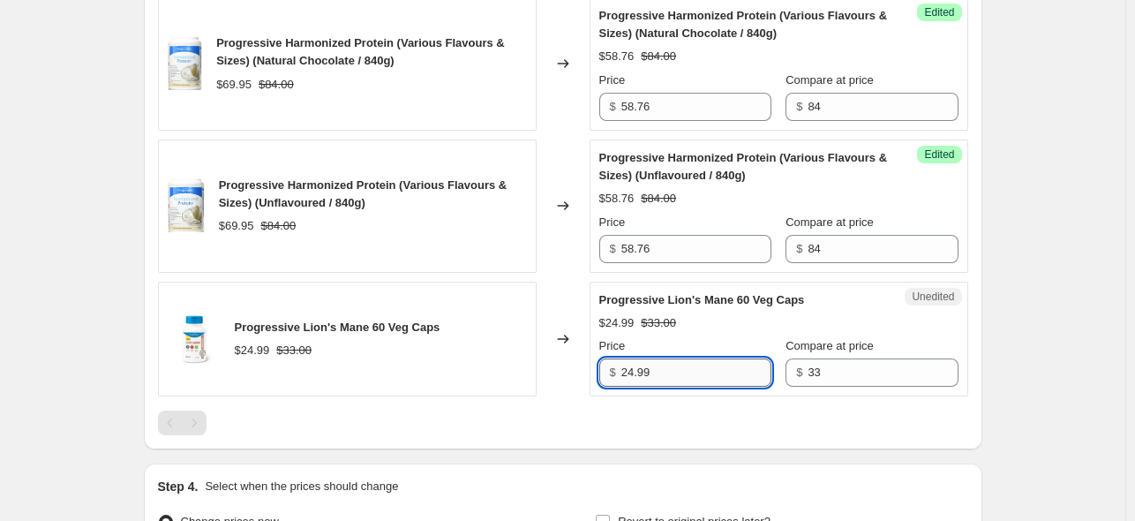 This screenshot has width=1135, height=521. Describe the element at coordinates (933, 297) in the screenshot. I see `span: Unedited` at that location.